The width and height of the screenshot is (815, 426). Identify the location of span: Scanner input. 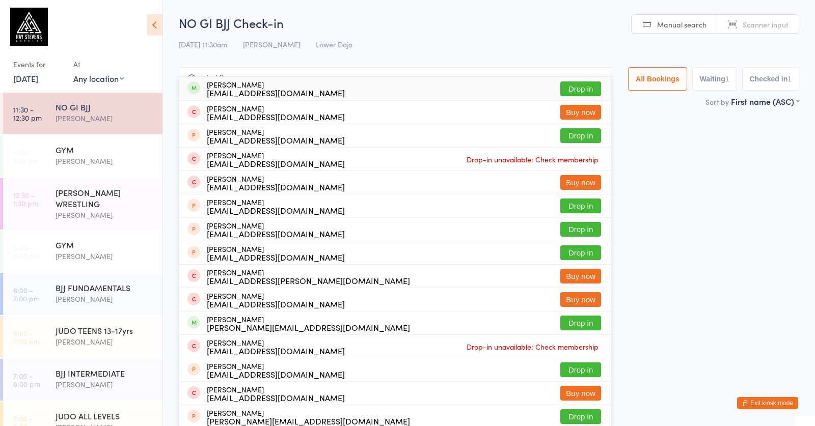
(765, 24).